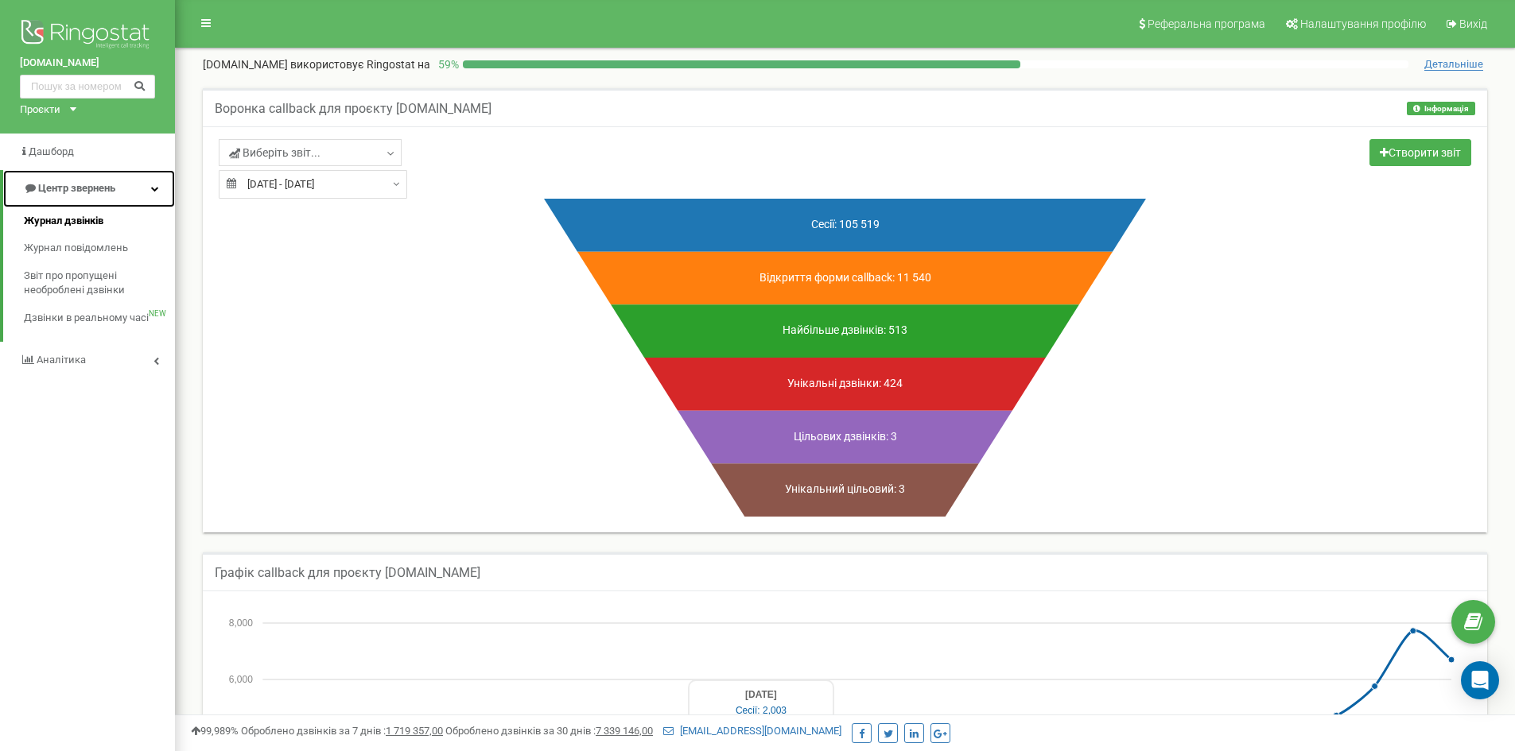  What do you see at coordinates (89, 188) in the screenshot?
I see `a: Центр звернень` at bounding box center [89, 188].